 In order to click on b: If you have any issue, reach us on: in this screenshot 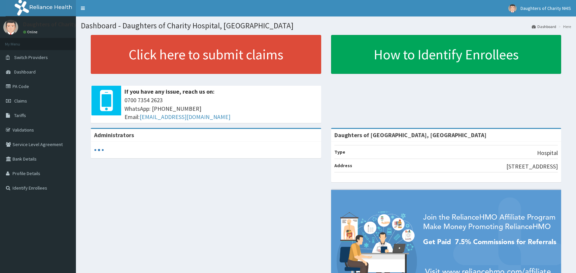, I will do `click(169, 91)`.